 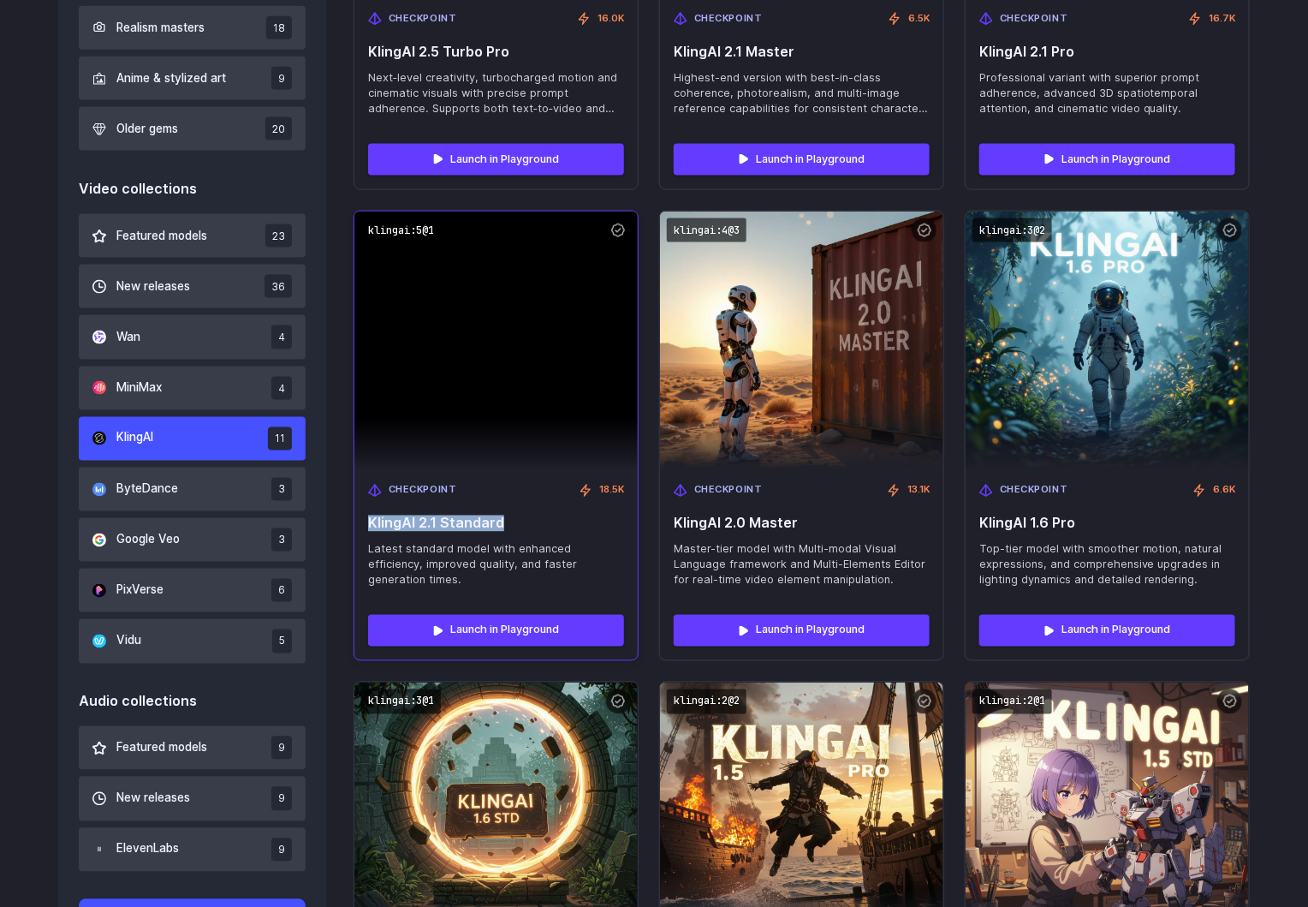 What do you see at coordinates (148, 540) in the screenshot?
I see `span: Google Veo` at bounding box center [148, 540].